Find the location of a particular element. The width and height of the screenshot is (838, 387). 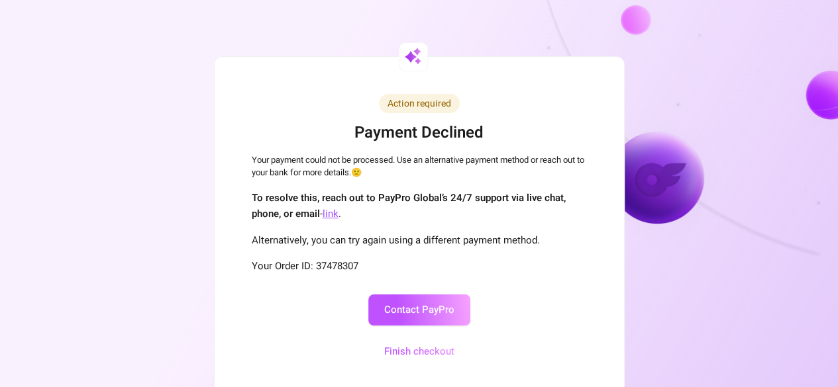

strong: To resolve this, reach out to PayPro Global’s 24/7 support via live chat, phone, or email is located at coordinates (409, 206).